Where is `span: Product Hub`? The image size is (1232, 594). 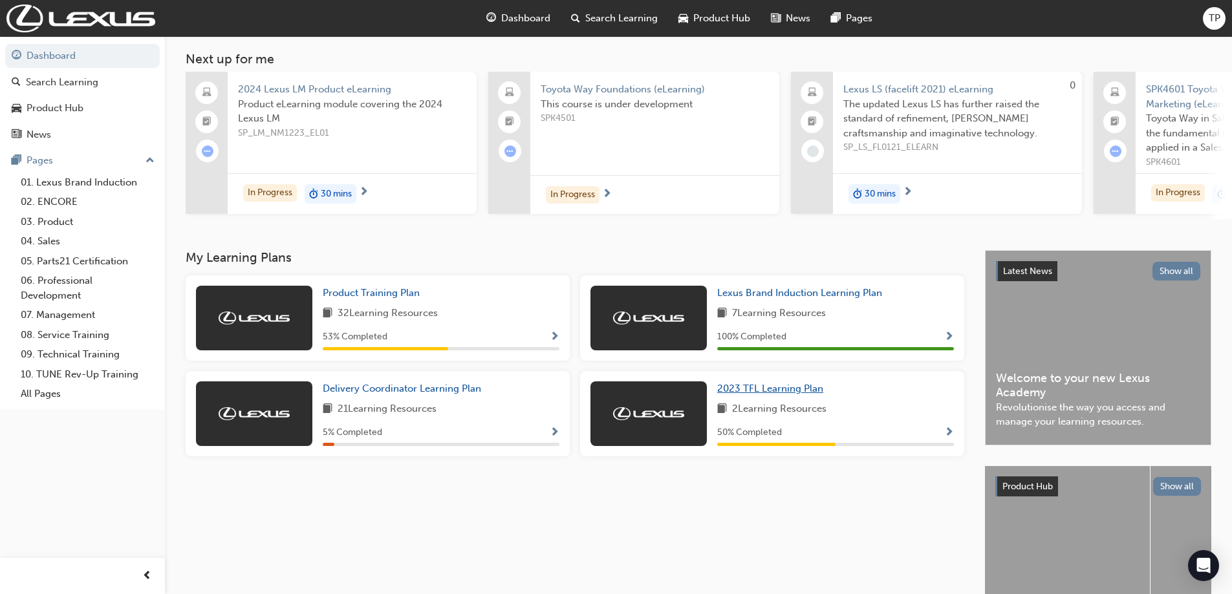
span: Product Hub is located at coordinates (722, 18).